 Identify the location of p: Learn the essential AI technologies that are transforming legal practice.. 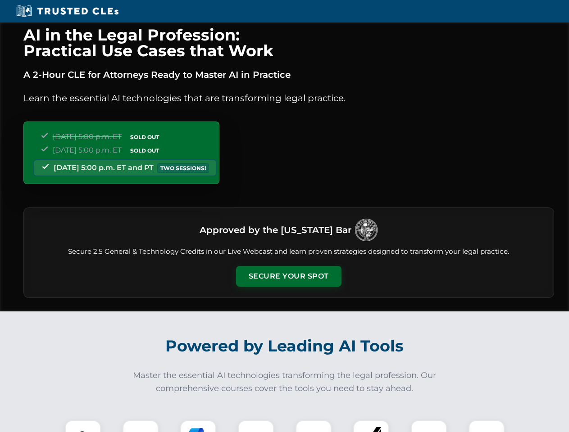
(289, 98).